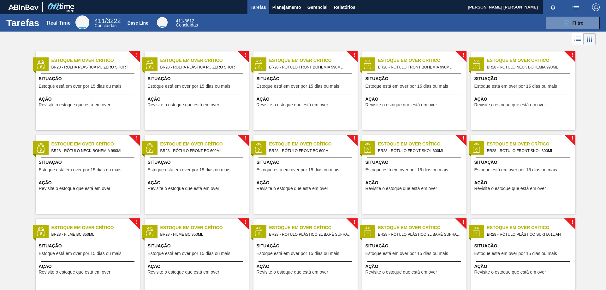 The height and width of the screenshot is (290, 606). What do you see at coordinates (578, 39) in the screenshot?
I see `div: Visão em Lista` at bounding box center [578, 39].